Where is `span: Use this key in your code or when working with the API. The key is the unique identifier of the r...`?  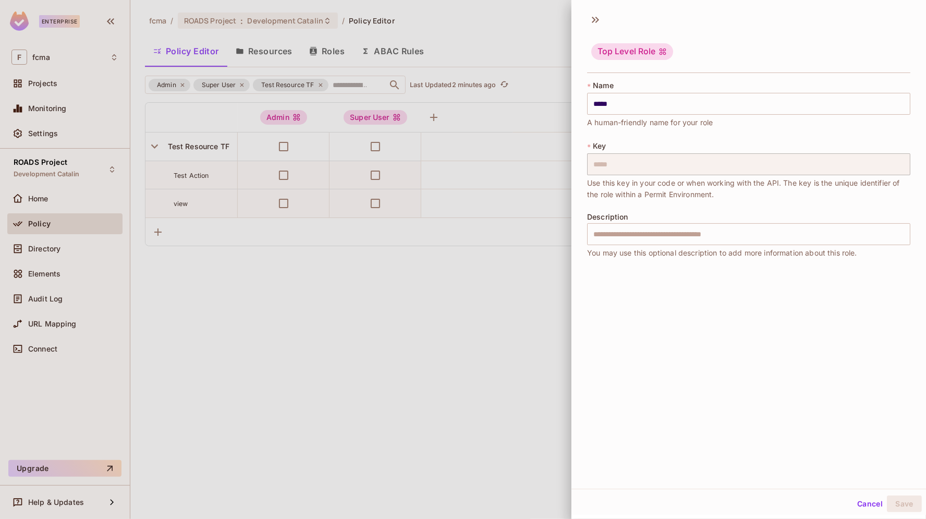 span: Use this key in your code or when working with the API. The key is the unique identifier of the r... is located at coordinates (749, 189).